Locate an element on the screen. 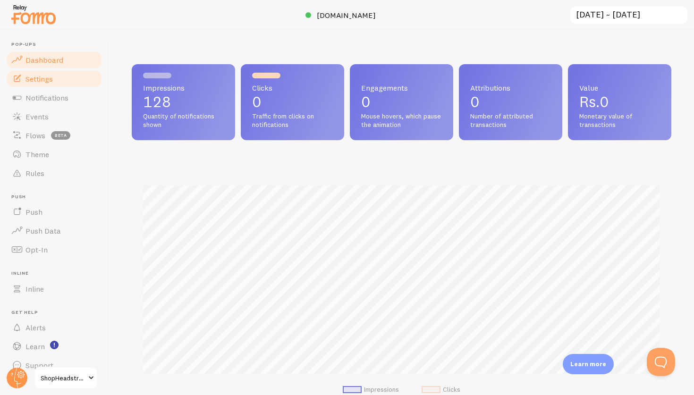 The width and height of the screenshot is (694, 395). p: Learn more is located at coordinates (589, 364).